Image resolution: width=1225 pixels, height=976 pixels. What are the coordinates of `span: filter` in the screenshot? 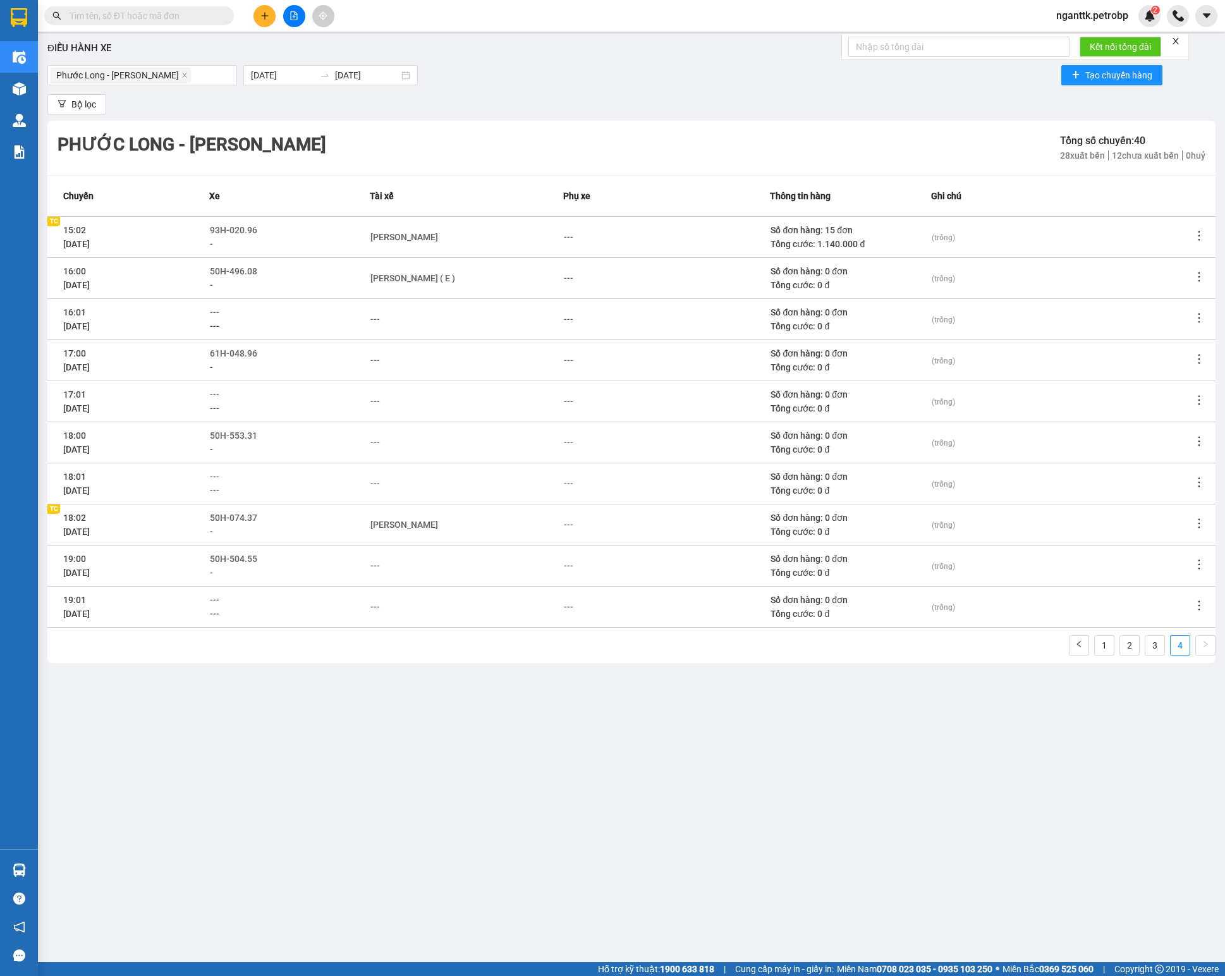 It's located at (62, 104).